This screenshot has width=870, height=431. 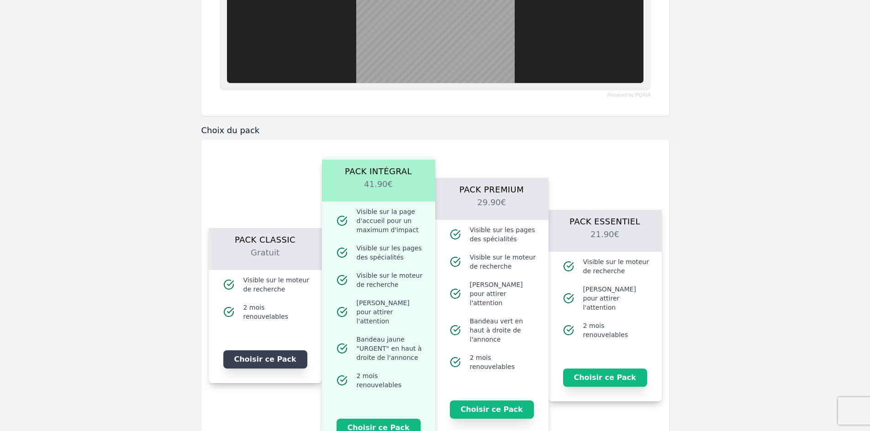 I want to click on h2: 41.90€, so click(x=379, y=190).